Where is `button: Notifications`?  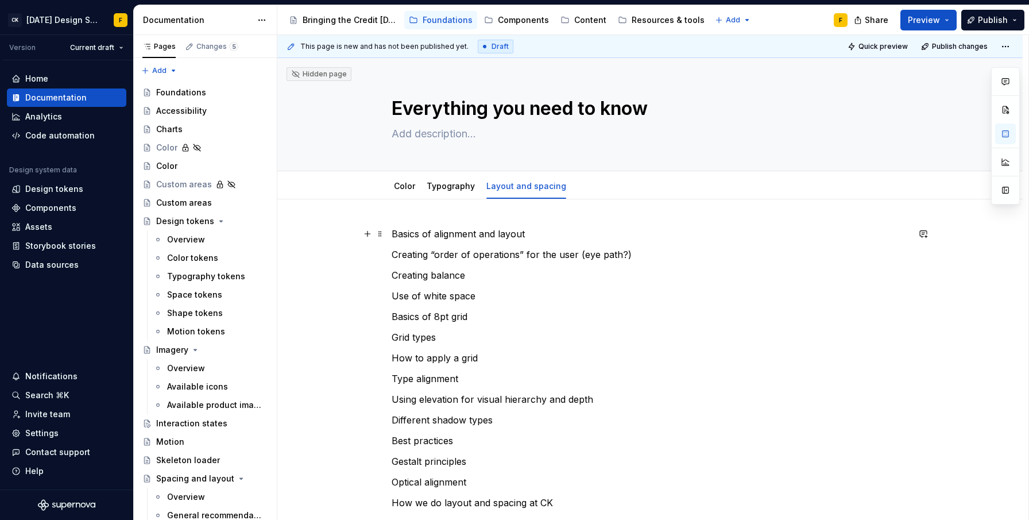 button: Notifications is located at coordinates (67, 376).